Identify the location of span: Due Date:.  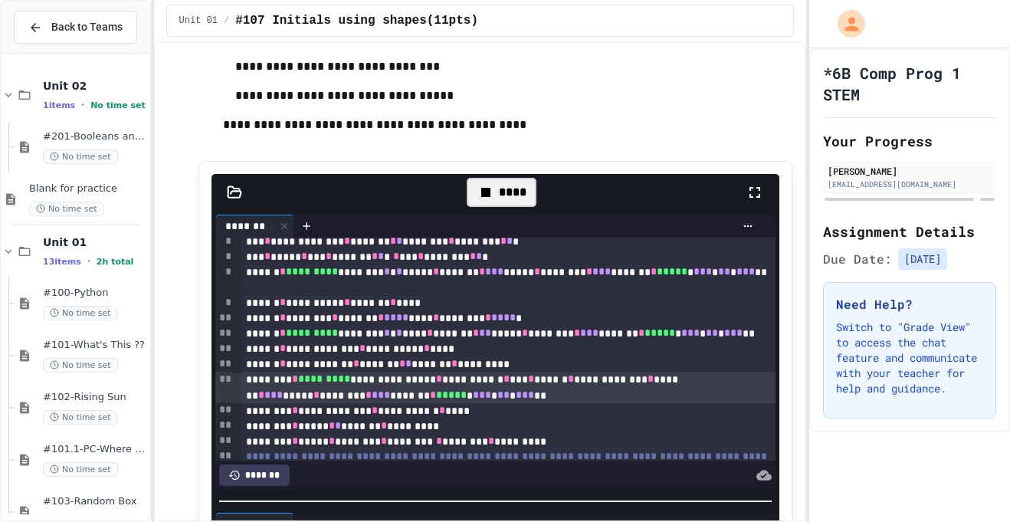
(857, 259).